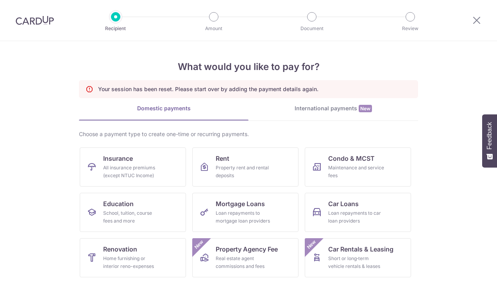 The width and height of the screenshot is (497, 282). Describe the element at coordinates (164, 108) in the screenshot. I see `div: Domestic payments` at that location.